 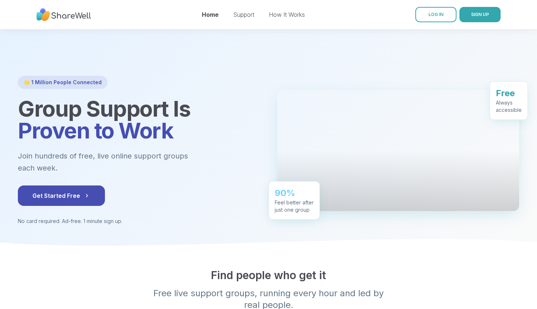 What do you see at coordinates (139, 221) in the screenshot?
I see `p: No card required. Ad-free. 1 minute sign up.` at bounding box center [139, 221].